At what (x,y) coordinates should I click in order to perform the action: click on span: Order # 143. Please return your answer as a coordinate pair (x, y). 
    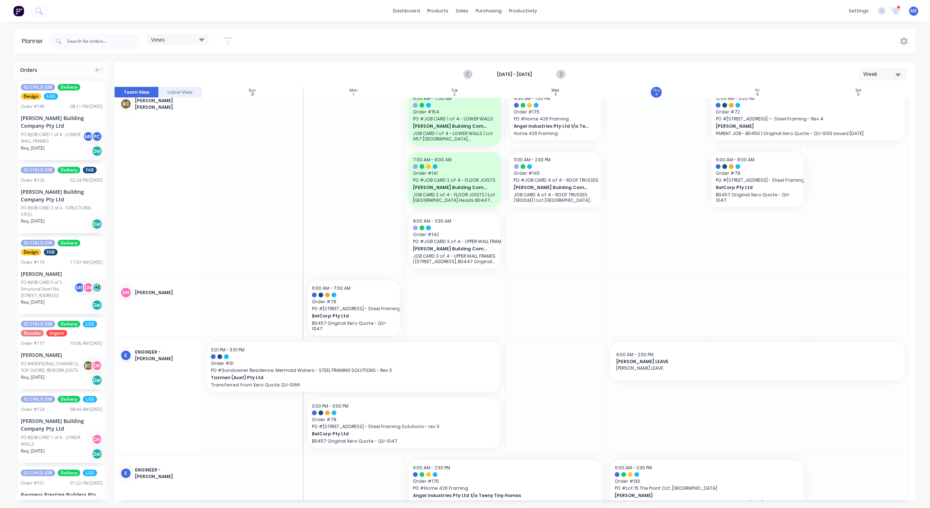
    Looking at the image, I should click on (555, 173).